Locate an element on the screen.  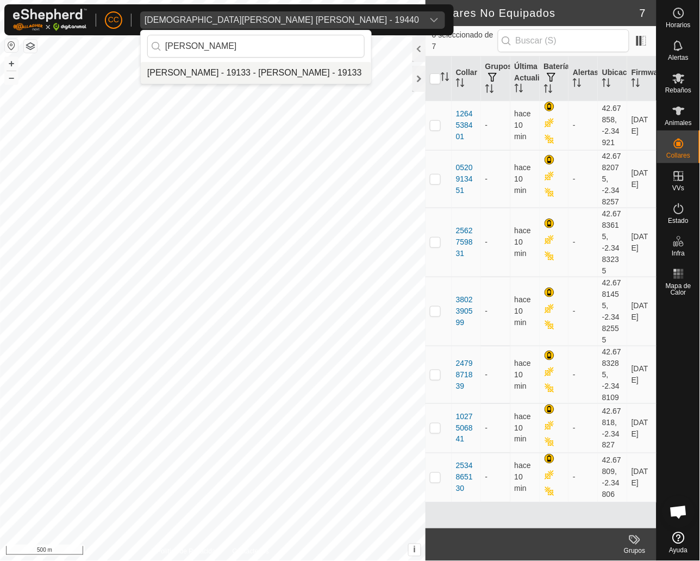
span: VVs is located at coordinates (678, 188).